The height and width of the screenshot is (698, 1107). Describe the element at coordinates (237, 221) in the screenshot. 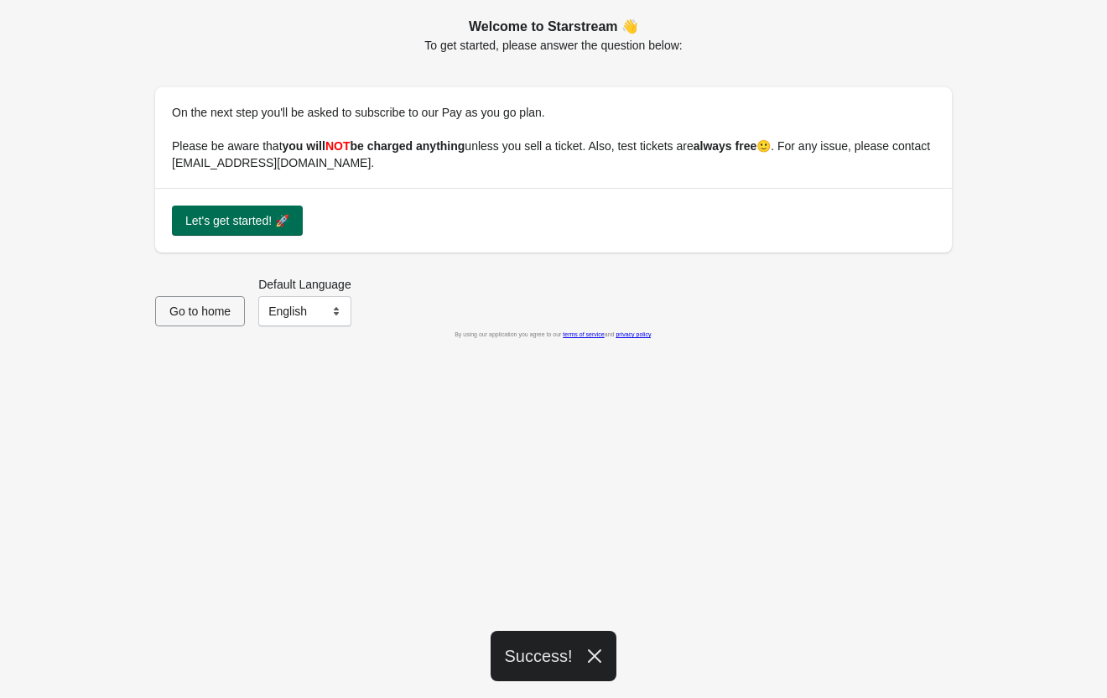

I see `button: Let's get started! 🚀` at that location.